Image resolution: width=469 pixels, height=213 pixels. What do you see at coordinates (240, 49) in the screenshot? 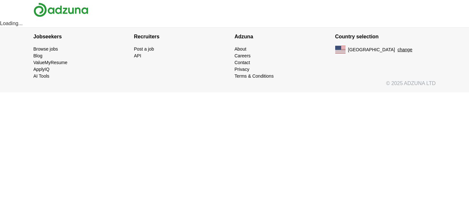
I see `a: About` at bounding box center [240, 49].